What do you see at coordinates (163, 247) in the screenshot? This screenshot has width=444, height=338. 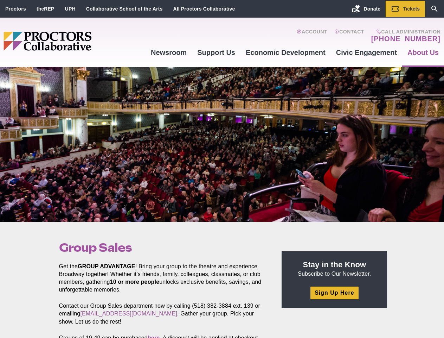 I see `h1: Group Sales` at bounding box center [163, 247].